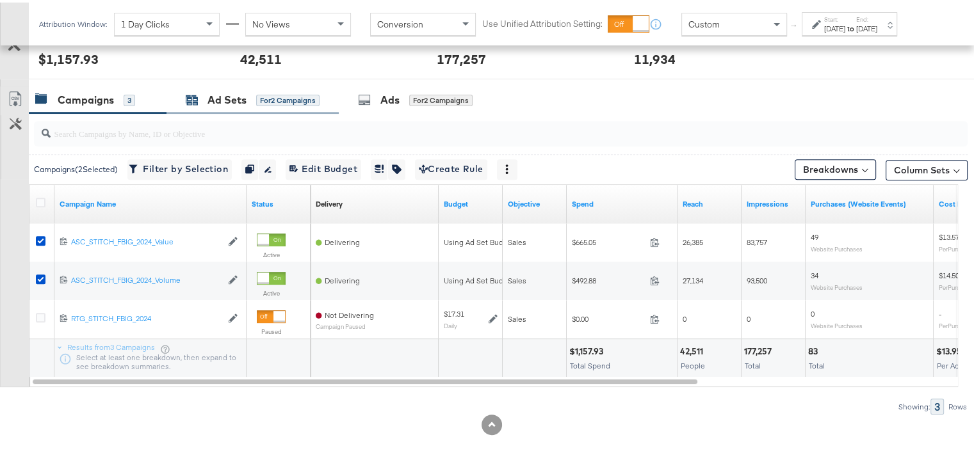 The width and height of the screenshot is (974, 467). What do you see at coordinates (344, 324) in the screenshot?
I see `sub: Campaign Paused` at bounding box center [344, 324].